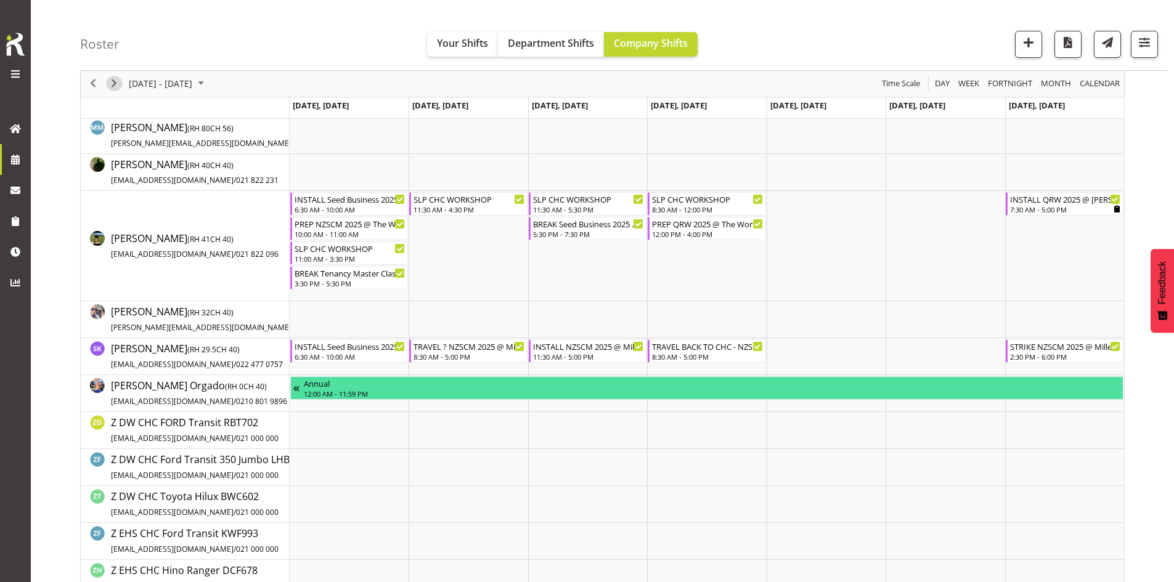 The height and width of the screenshot is (582, 1174). What do you see at coordinates (93, 84) in the screenshot?
I see `button: Previous` at bounding box center [93, 84].